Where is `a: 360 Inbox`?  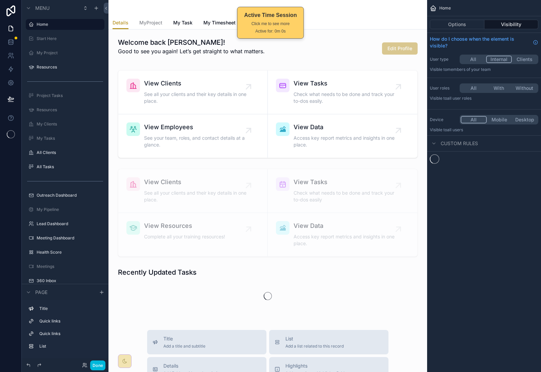
a: 360 Inbox is located at coordinates (69, 281).